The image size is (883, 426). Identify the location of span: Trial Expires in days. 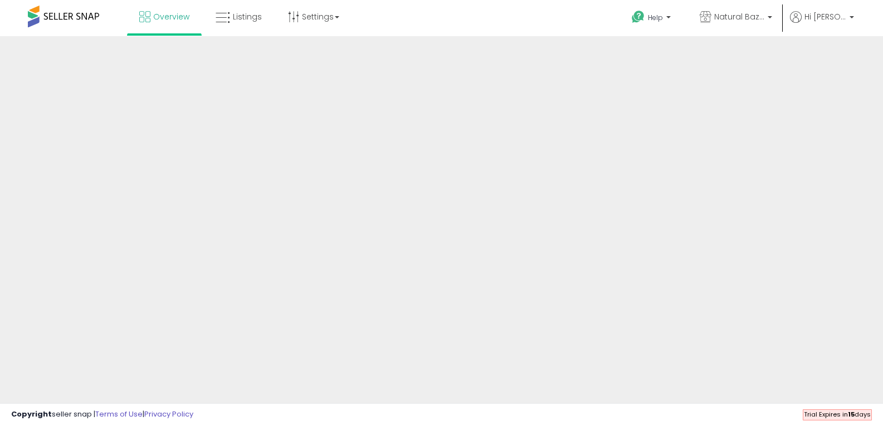
(837, 414).